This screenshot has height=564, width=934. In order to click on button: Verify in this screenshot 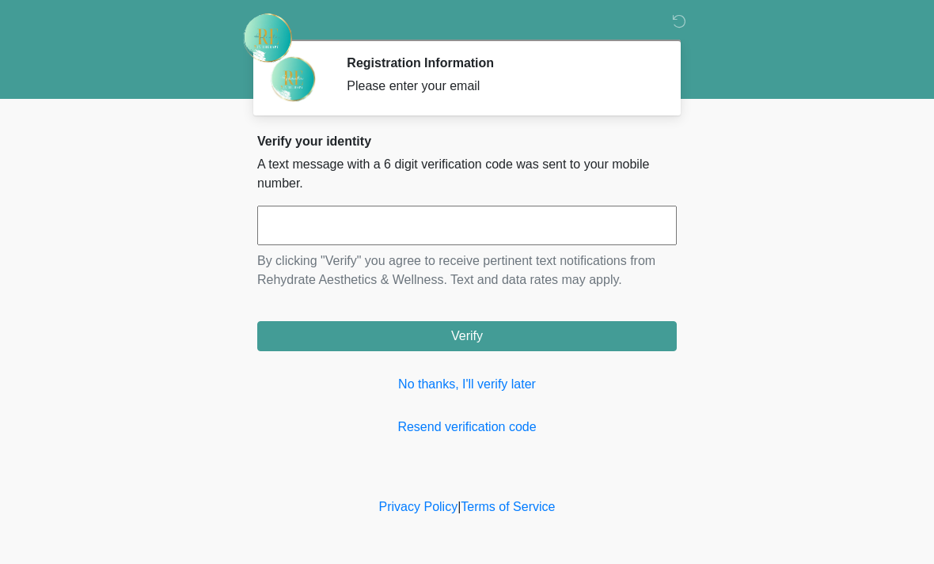, I will do `click(467, 336)`.